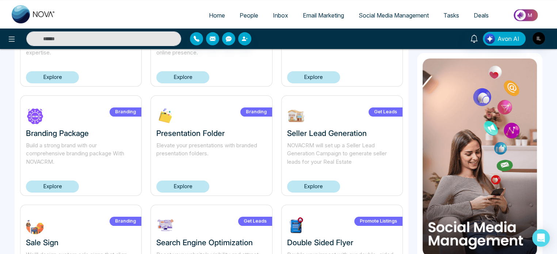 This screenshot has width=557, height=254. Describe the element at coordinates (35, 116) in the screenshot. I see `img: 2AD8I1730320587.jpg` at that location.